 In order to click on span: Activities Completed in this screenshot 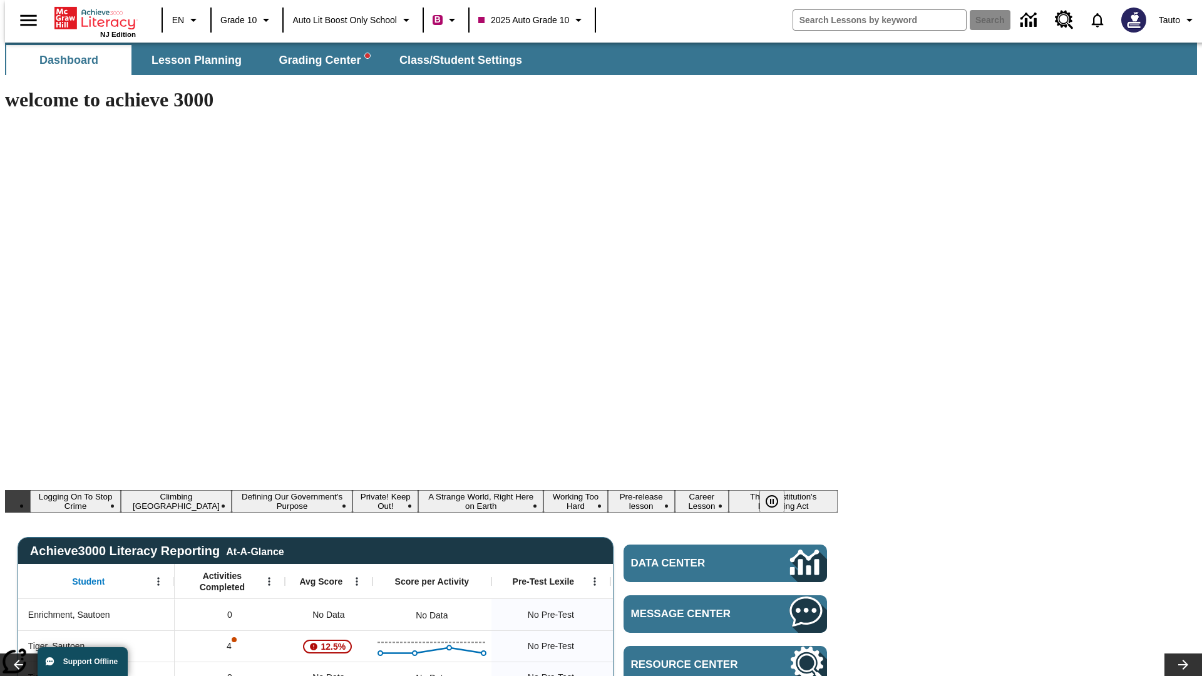, I will do `click(222, 582)`.